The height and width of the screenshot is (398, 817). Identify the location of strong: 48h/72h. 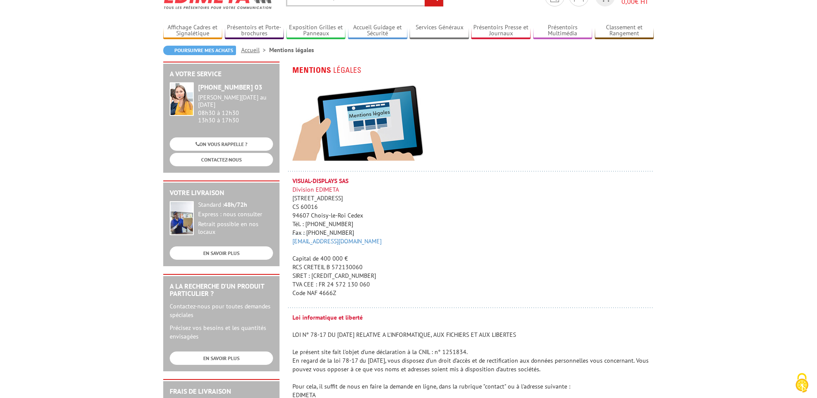
(236, 205).